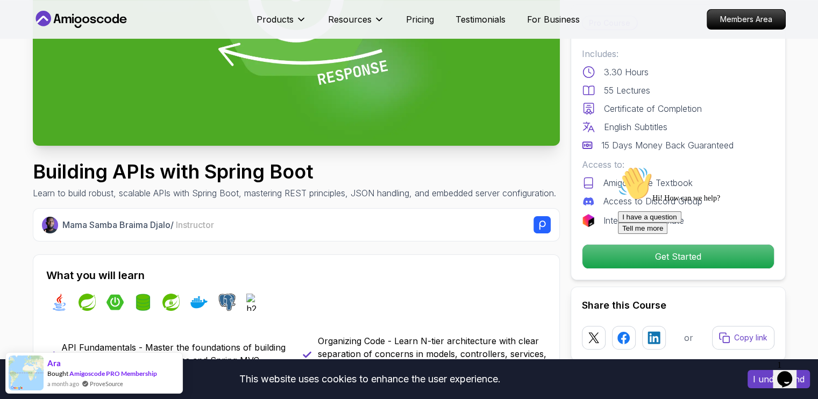 This screenshot has width=818, height=399. Describe the element at coordinates (653, 201) in the screenshot. I see `p: Access to Discord Group` at that location.